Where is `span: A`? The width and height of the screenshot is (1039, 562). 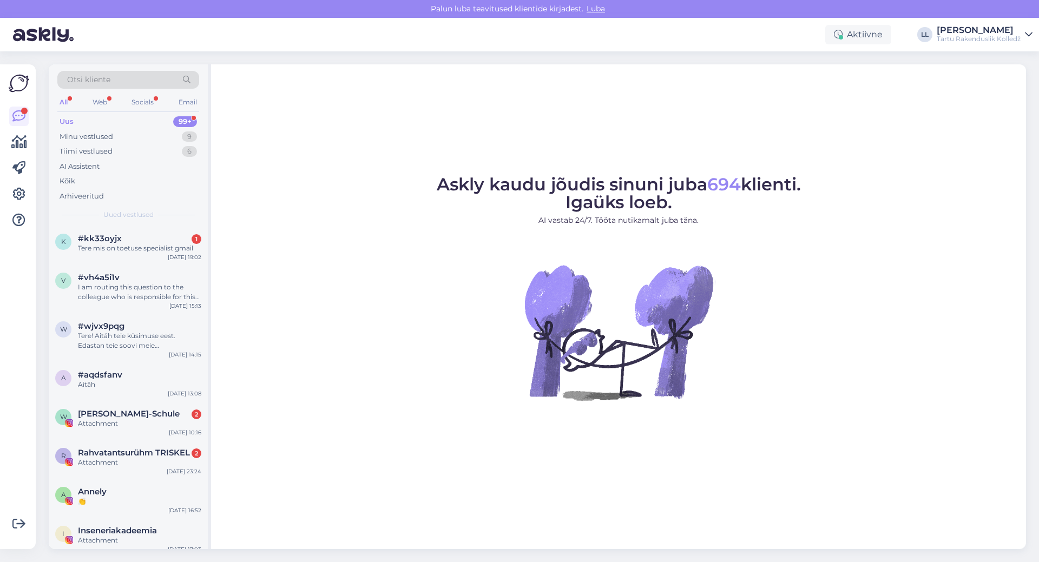 span: A is located at coordinates (63, 495).